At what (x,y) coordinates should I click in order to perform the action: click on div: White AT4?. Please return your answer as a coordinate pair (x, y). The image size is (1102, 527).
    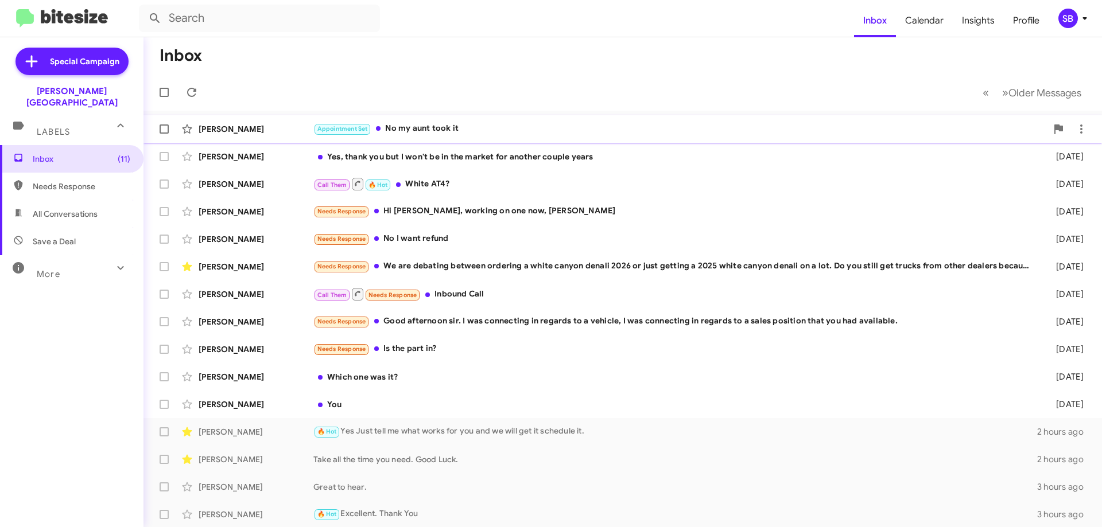
    Looking at the image, I should click on (675, 184).